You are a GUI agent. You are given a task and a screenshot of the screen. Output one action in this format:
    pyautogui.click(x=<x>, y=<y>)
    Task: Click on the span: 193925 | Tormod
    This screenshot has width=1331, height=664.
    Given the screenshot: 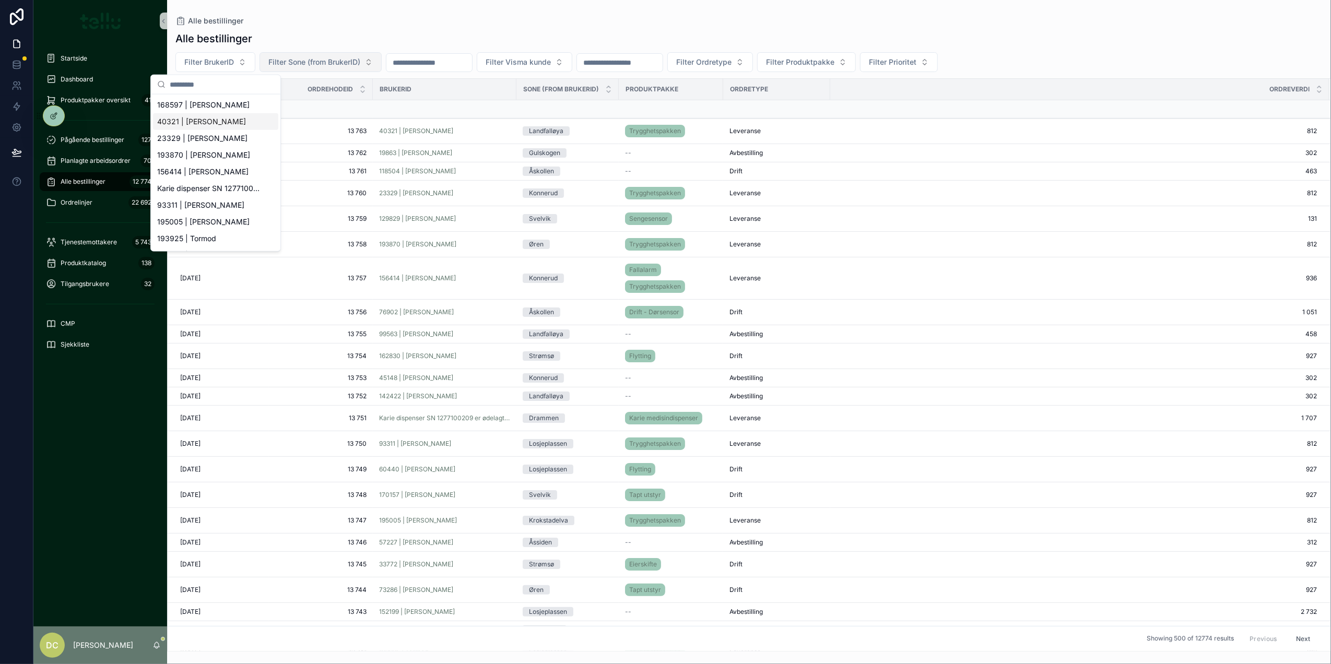 What is the action you would take?
    pyautogui.click(x=186, y=239)
    